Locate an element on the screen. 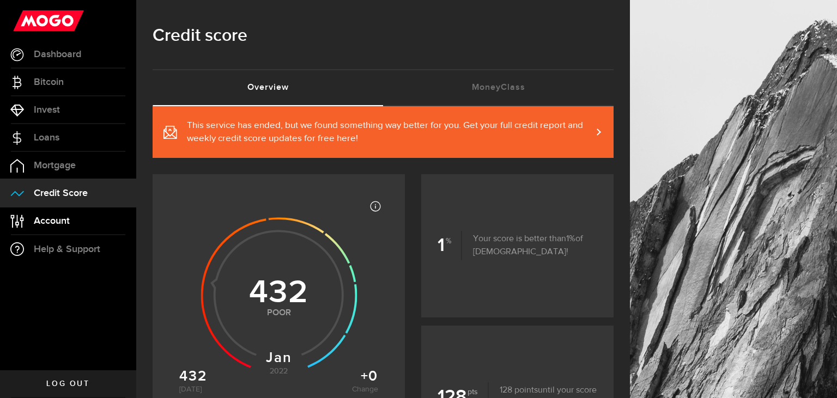 This screenshot has width=837, height=398. button: Open LiveChat chat widget is located at coordinates (25, 21).